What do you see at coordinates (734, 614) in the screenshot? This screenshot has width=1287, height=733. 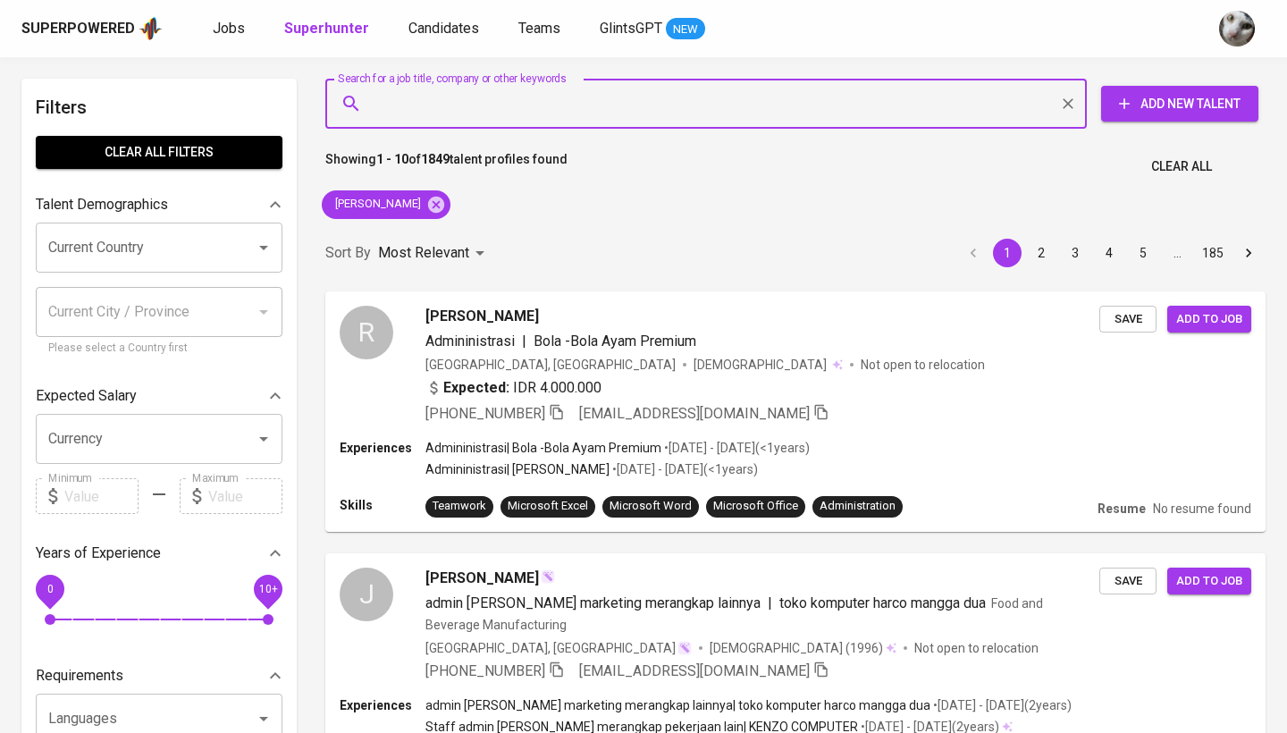 I see `span: Food and Beverage Manufacturing` at bounding box center [734, 614].